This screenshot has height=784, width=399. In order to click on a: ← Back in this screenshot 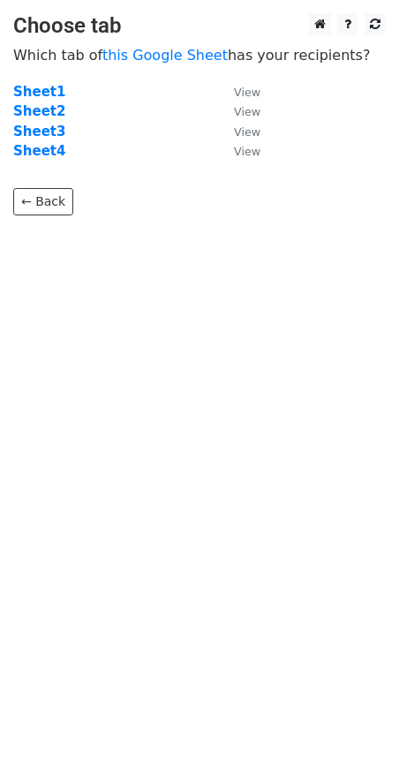, I will do `click(43, 201)`.